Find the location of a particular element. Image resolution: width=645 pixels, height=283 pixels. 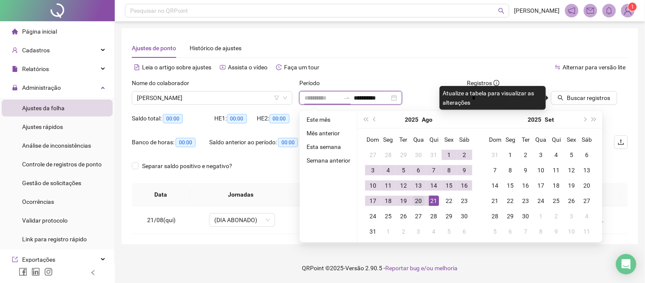

td: 2025-08-17 is located at coordinates (373, 201).